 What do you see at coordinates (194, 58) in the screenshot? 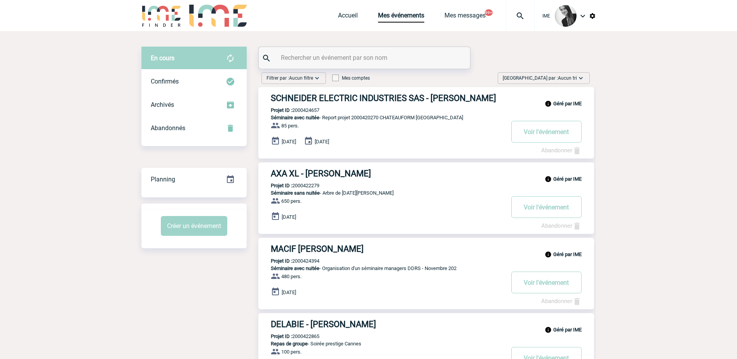
I see `div: Retrouvez ici tous vos évènements avant confirmation` at bounding box center [194, 58].